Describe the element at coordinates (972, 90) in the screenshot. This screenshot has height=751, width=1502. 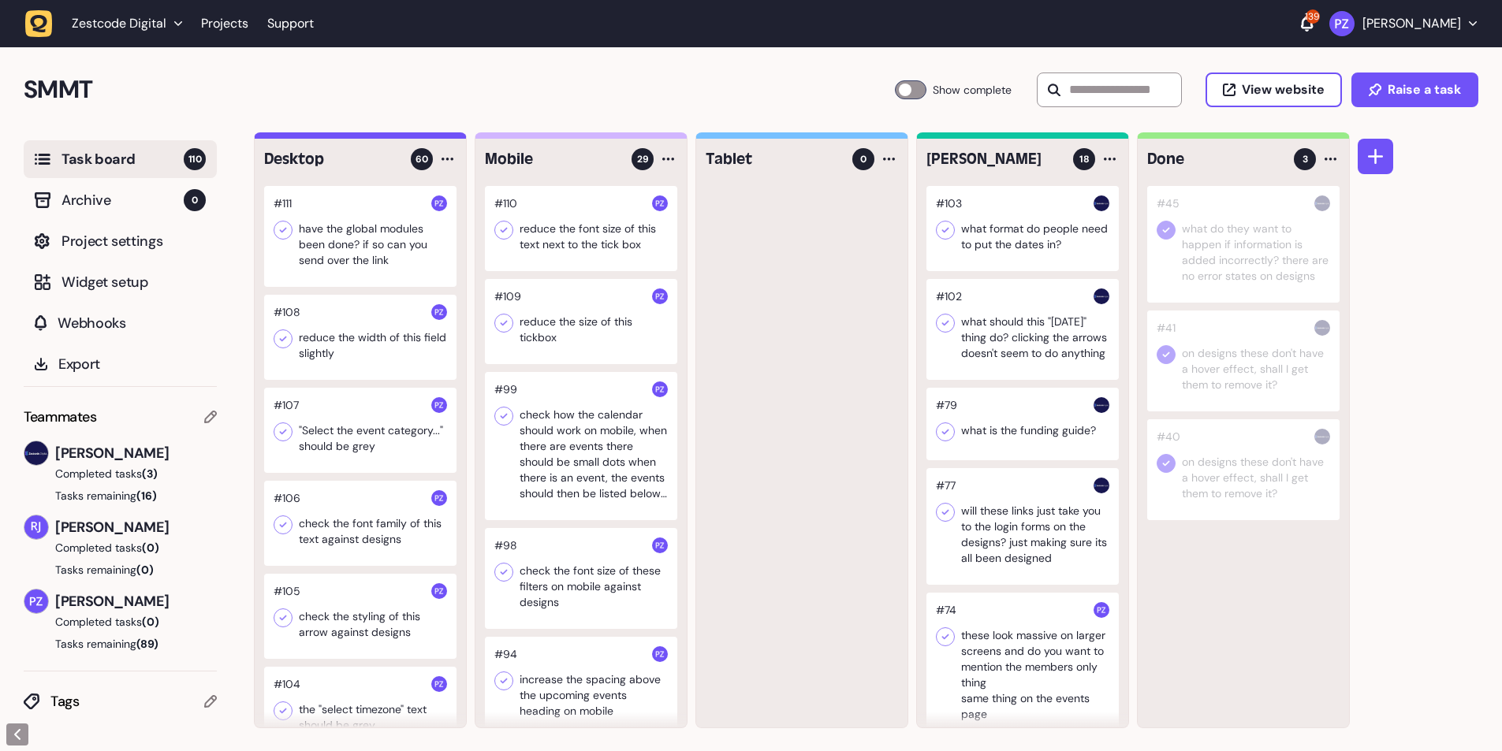
I see `span: Show complete` at that location.